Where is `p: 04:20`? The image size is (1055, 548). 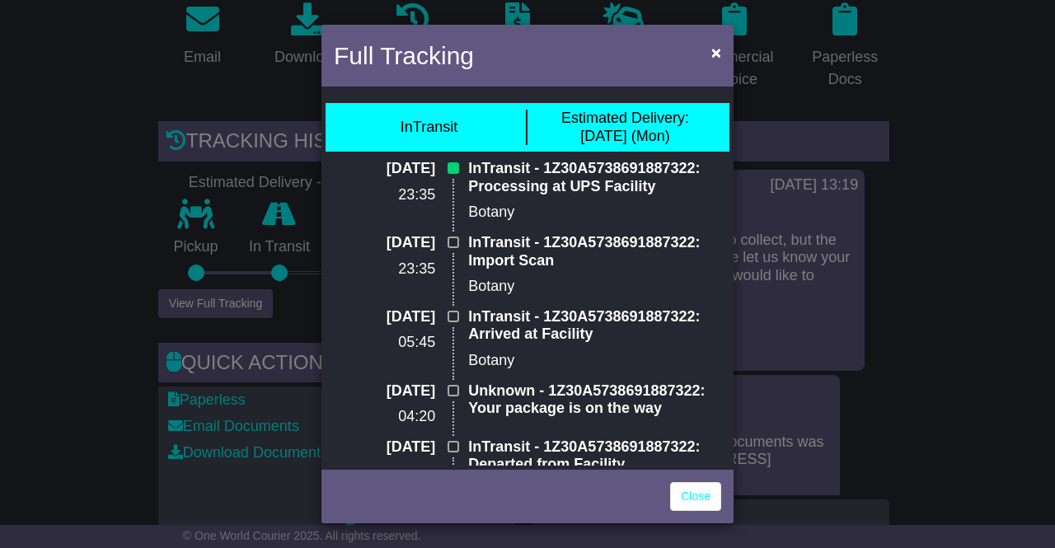 p: 04:20 is located at coordinates (384, 417).